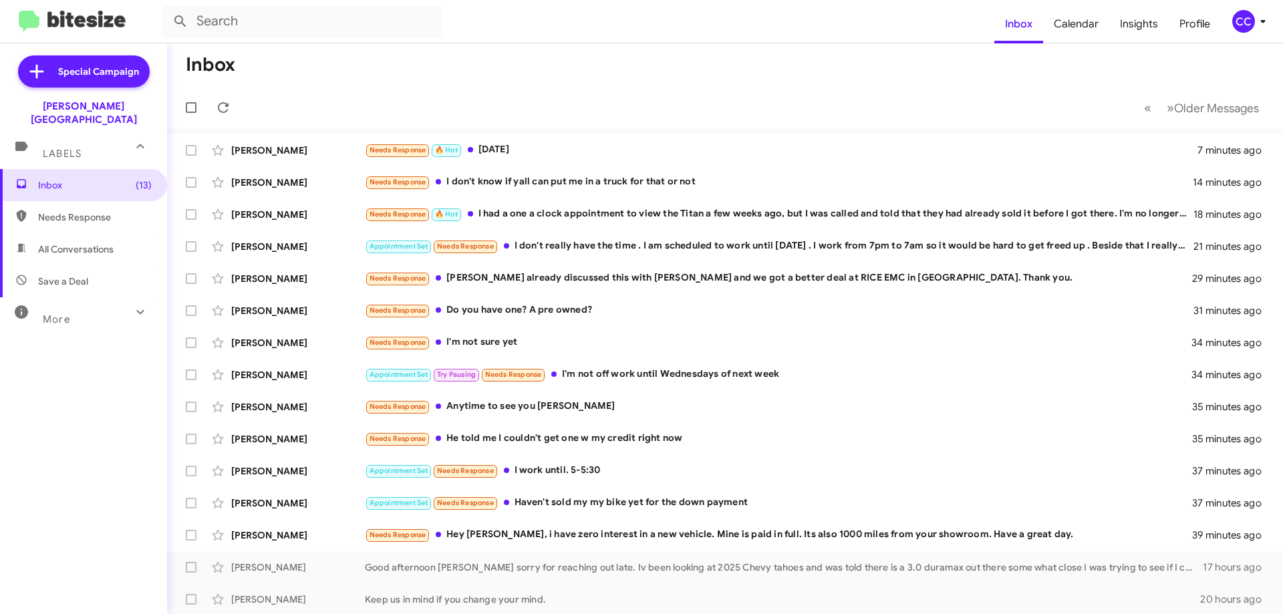  I want to click on div: I work until. 5-5:30, so click(779, 470).